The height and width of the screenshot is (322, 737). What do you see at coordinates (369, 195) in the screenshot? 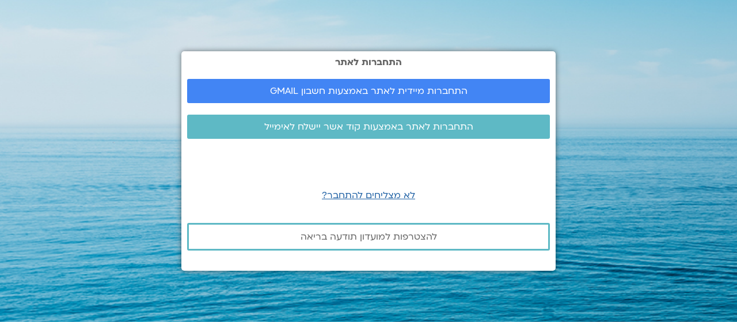
I see `a: לא מצליחים להתחבר?` at bounding box center [369, 195].